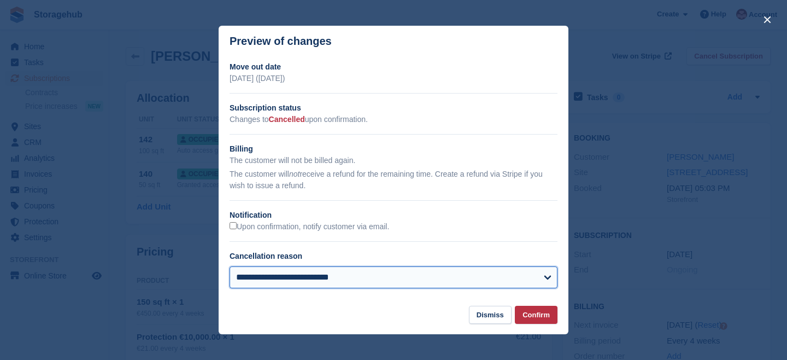 Image resolution: width=787 pixels, height=360 pixels. I want to click on h2: Move out date, so click(393, 67).